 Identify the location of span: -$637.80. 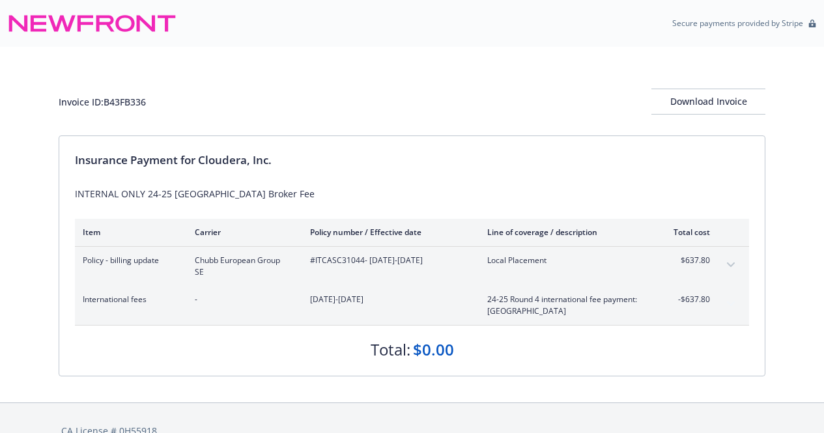
(685, 300).